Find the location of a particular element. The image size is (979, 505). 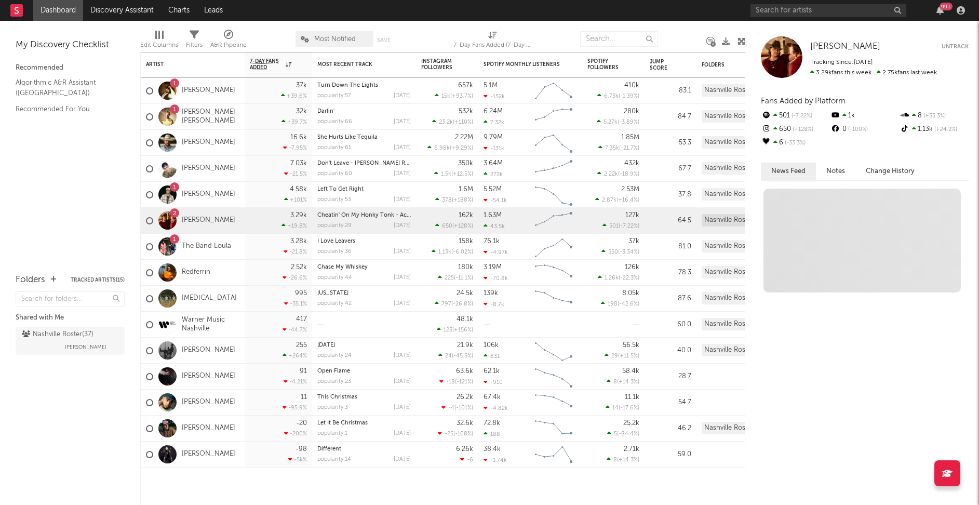

span: 15k is located at coordinates (446, 96).